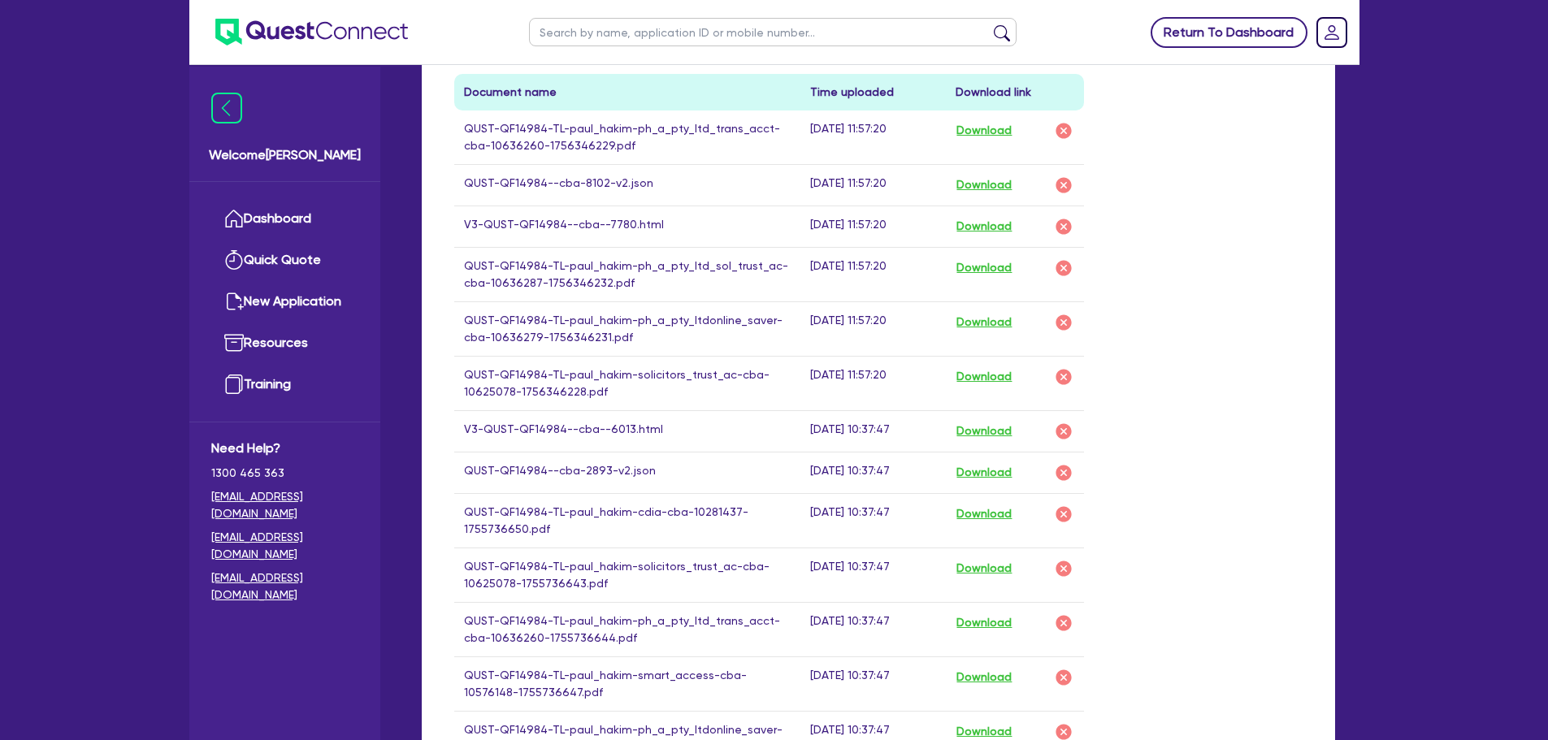 Image resolution: width=1548 pixels, height=740 pixels. Describe the element at coordinates (1015, 92) in the screenshot. I see `th: Download link` at that location.